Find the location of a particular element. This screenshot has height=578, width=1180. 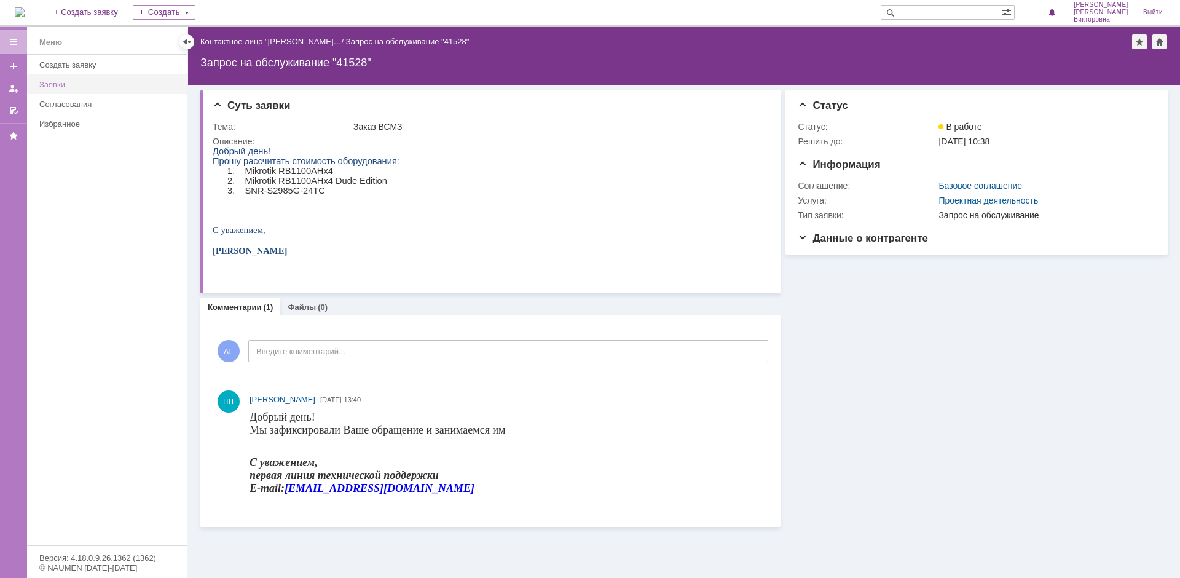

span: Данные о контрагенте is located at coordinates (863, 238).